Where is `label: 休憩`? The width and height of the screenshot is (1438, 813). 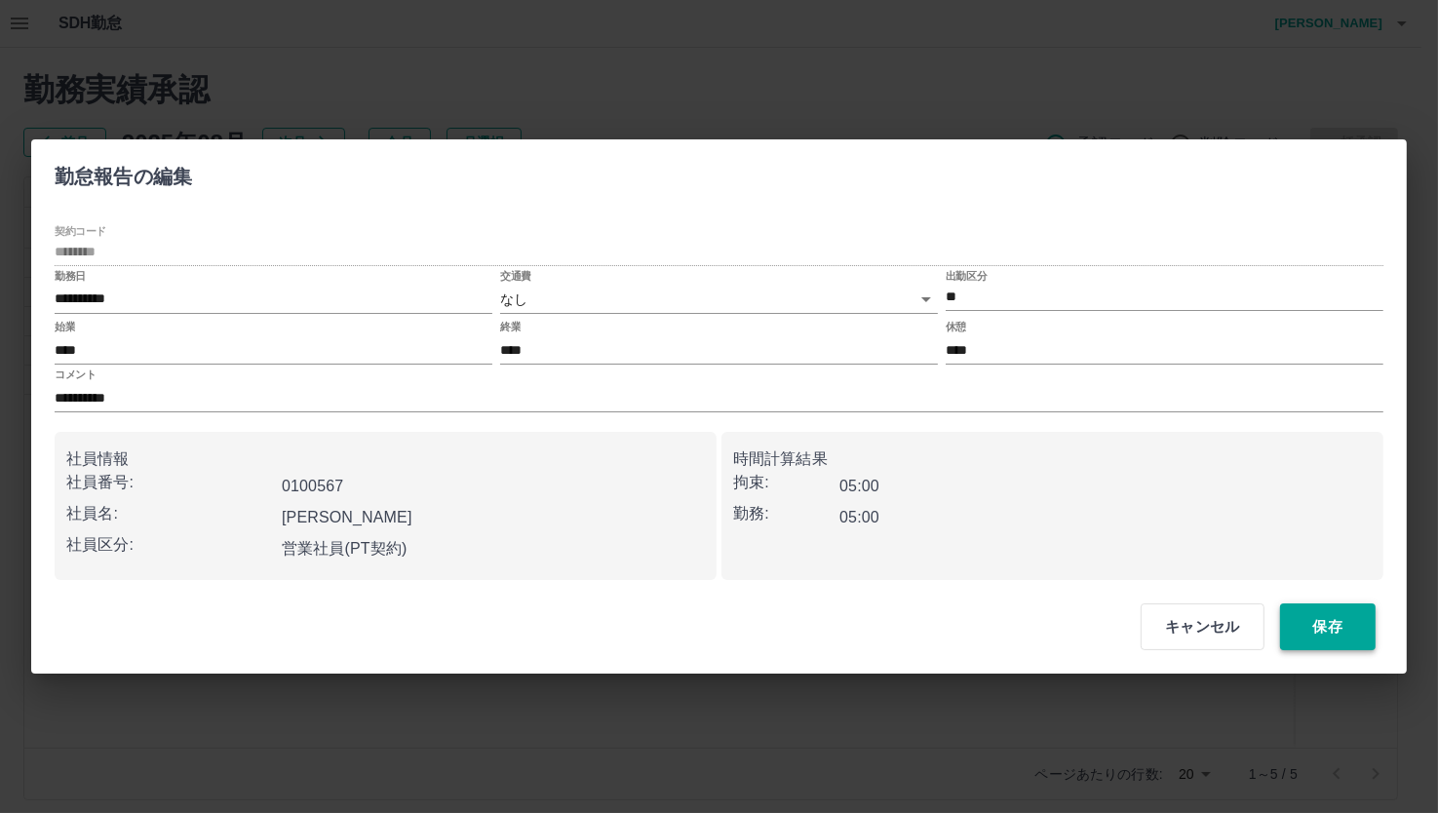 label: 休憩 is located at coordinates (955, 327).